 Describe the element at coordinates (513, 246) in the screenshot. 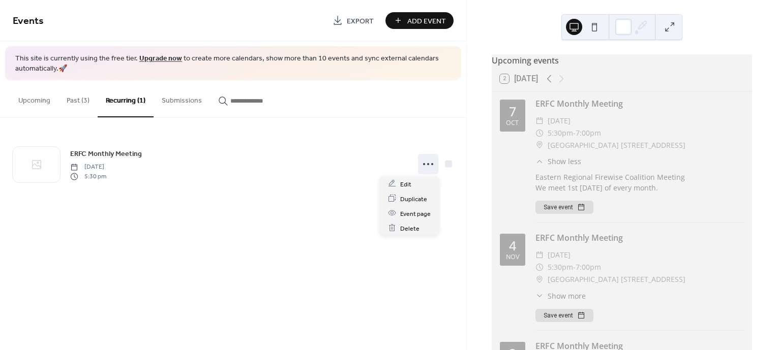

I see `div: 4` at that location.